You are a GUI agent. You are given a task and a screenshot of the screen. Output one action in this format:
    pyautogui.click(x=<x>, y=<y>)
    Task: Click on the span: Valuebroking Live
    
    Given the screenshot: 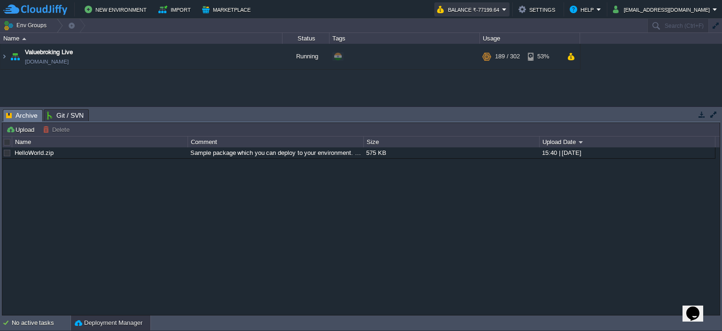 What is the action you would take?
    pyautogui.click(x=49, y=52)
    